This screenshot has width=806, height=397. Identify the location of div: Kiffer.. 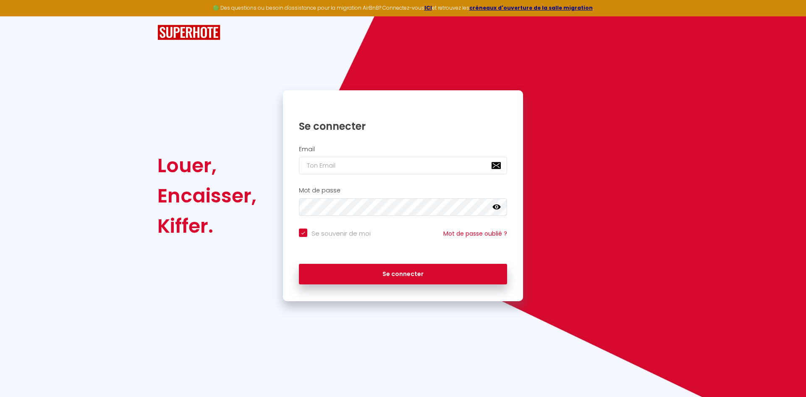
(207, 226).